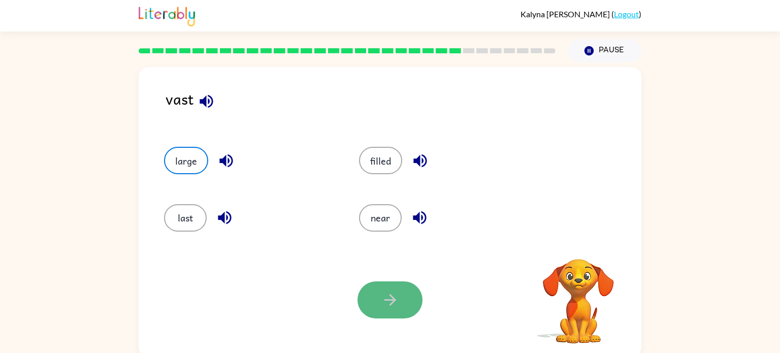 This screenshot has height=353, width=780. Describe the element at coordinates (185, 218) in the screenshot. I see `button: last` at that location.